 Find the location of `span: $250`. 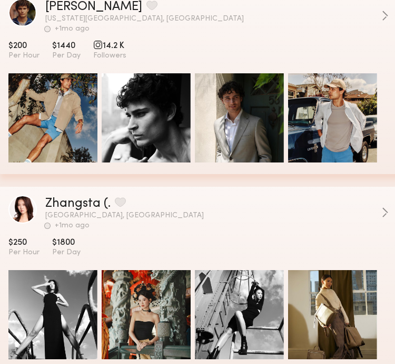

span: $250 is located at coordinates (24, 242).